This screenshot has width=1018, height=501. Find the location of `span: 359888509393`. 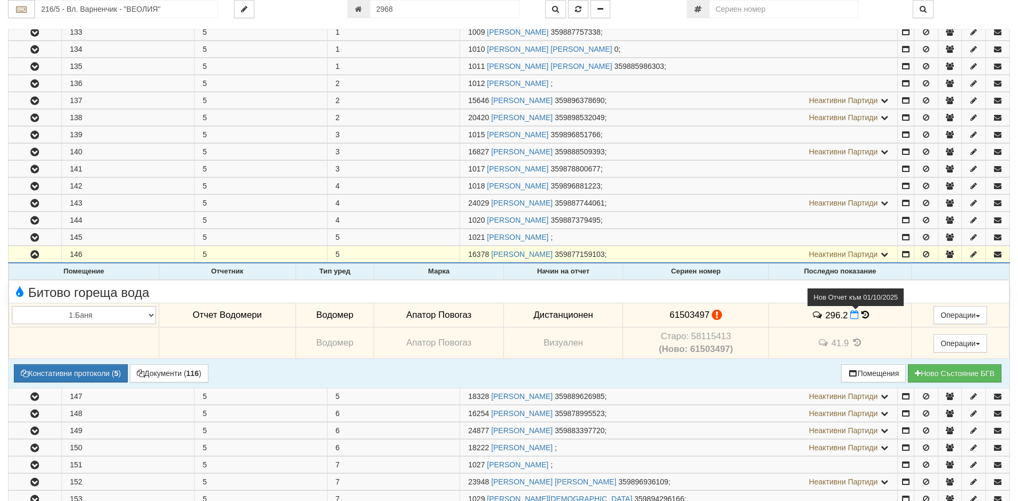

span: 359888509393 is located at coordinates (579, 152).